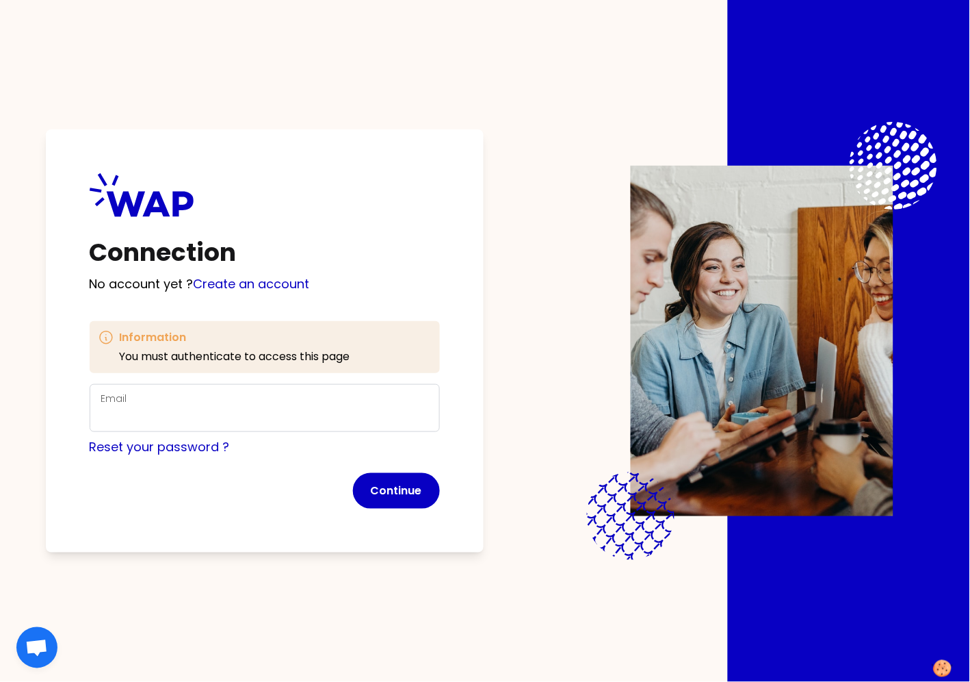 Image resolution: width=970 pixels, height=682 pixels. What do you see at coordinates (37, 647) in the screenshot?
I see `div: Ouvrir le chat` at bounding box center [37, 647].